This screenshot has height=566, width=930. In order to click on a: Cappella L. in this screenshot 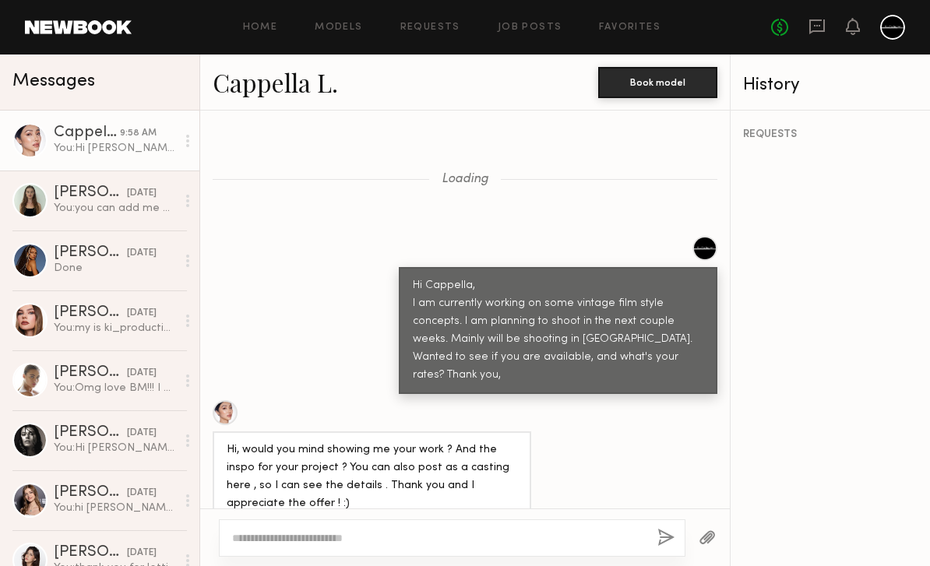, I will do `click(275, 82)`.